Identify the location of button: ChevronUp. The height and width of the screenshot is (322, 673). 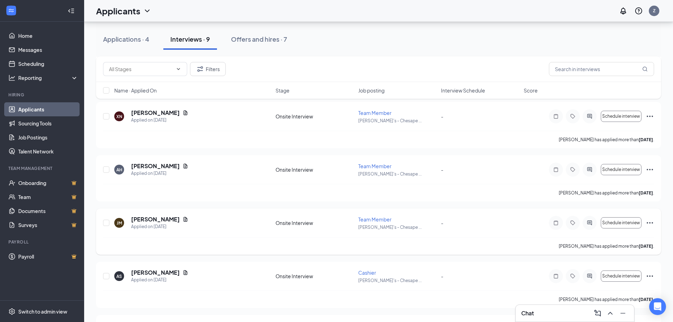
(610, 313).